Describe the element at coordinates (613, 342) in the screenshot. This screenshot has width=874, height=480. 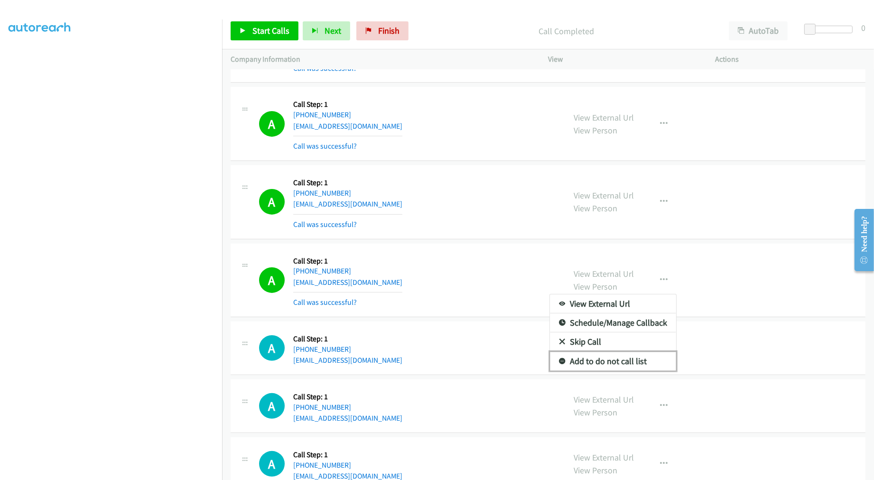
I see `a: Skip Call` at that location.